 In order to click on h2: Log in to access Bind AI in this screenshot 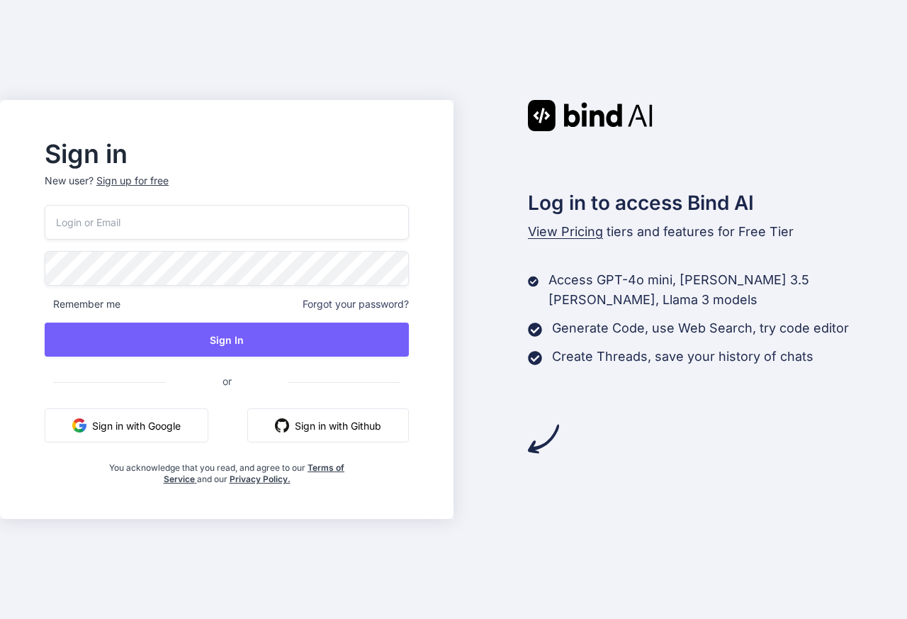, I will do `click(717, 203)`.